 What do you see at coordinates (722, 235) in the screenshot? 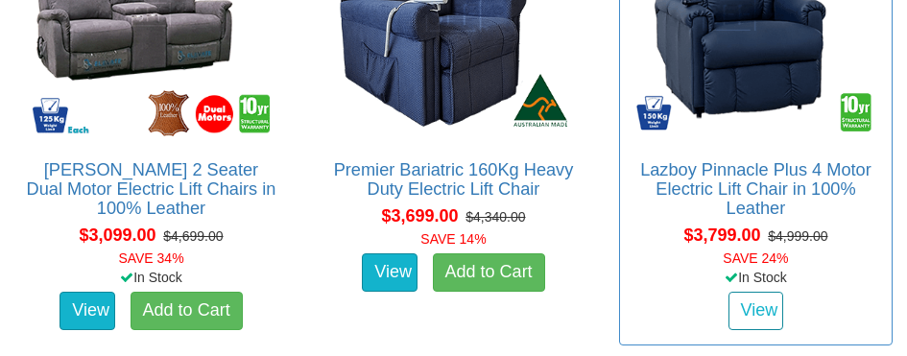
I see `span: $3,799.00` at bounding box center [722, 235].